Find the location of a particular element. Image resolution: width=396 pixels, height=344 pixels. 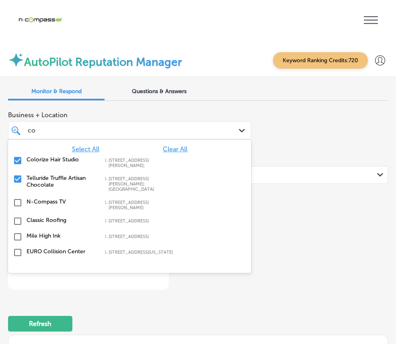

label: EURO Collision Center is located at coordinates (61, 252).